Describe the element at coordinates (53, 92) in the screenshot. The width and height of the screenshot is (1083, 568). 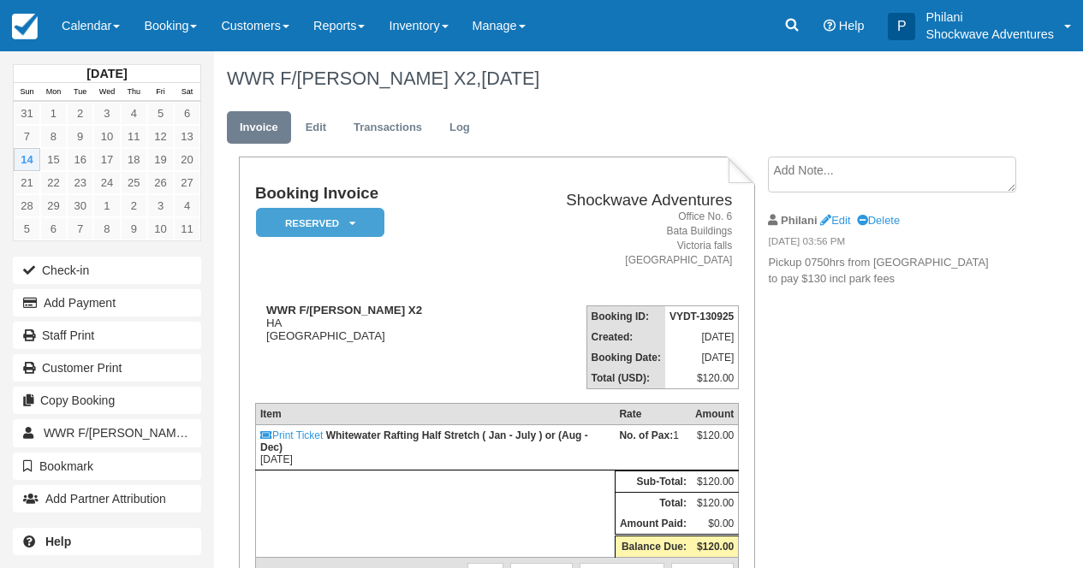
I see `th: Mon` at that location.